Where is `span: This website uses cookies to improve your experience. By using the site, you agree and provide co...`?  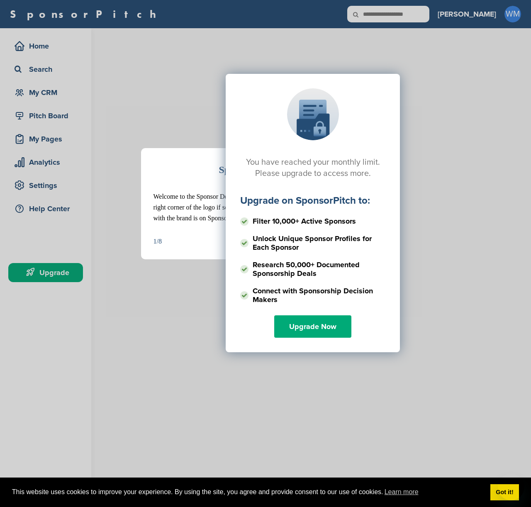 span: This website uses cookies to improve your experience. By using the site, you agree and provide co... is located at coordinates (247, 492).